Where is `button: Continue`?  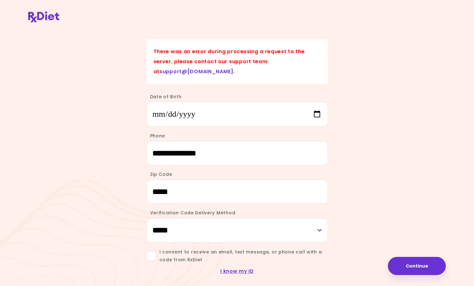 button: Continue is located at coordinates (417, 266).